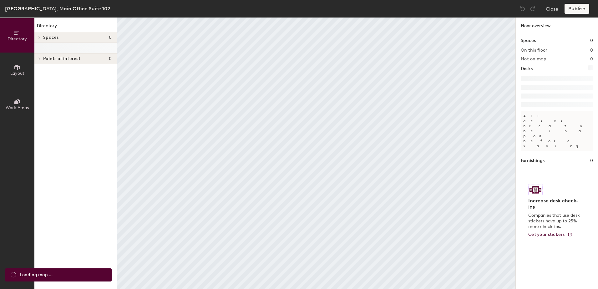 Image resolution: width=598 pixels, height=289 pixels. I want to click on p: All desks need to be in a pod before saving, so click(557, 131).